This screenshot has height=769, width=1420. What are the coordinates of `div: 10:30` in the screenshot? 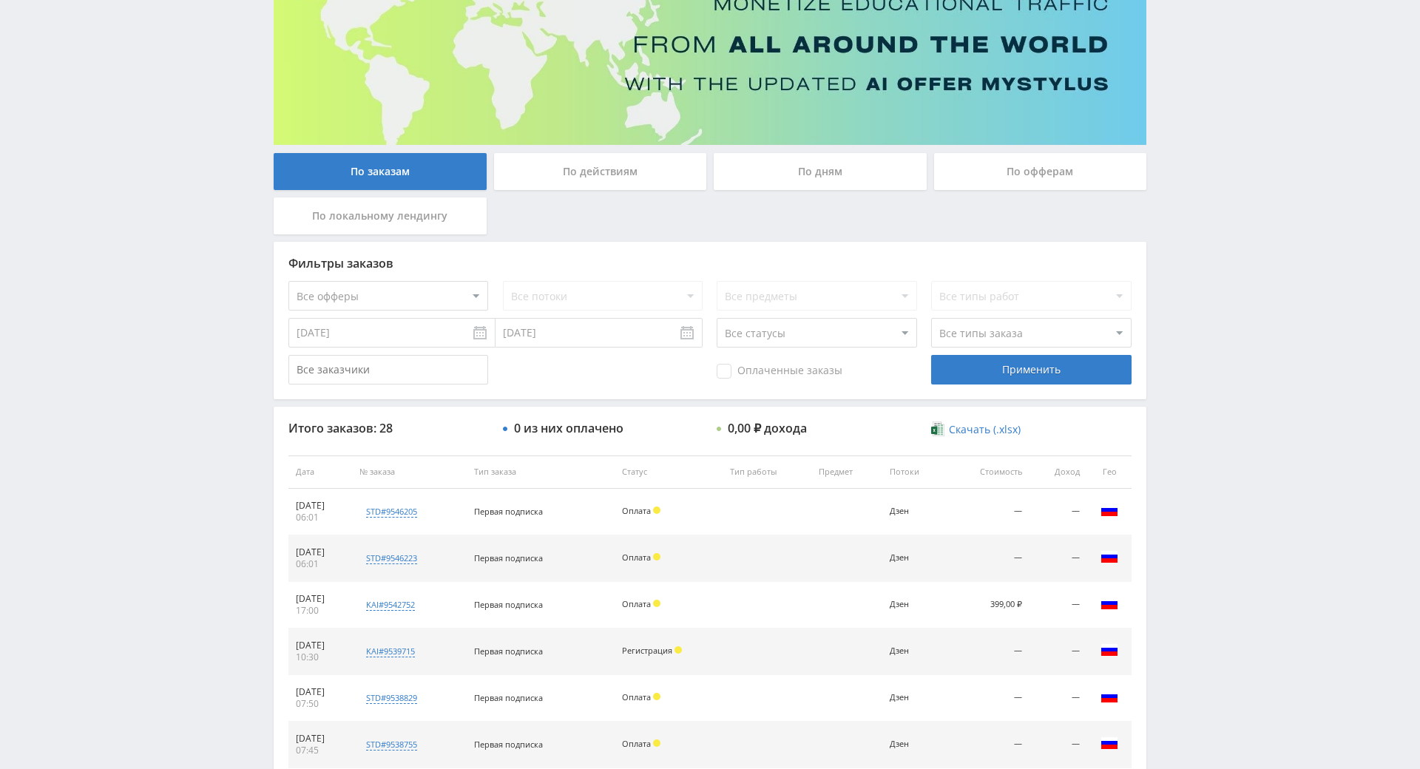 It's located at (320, 658).